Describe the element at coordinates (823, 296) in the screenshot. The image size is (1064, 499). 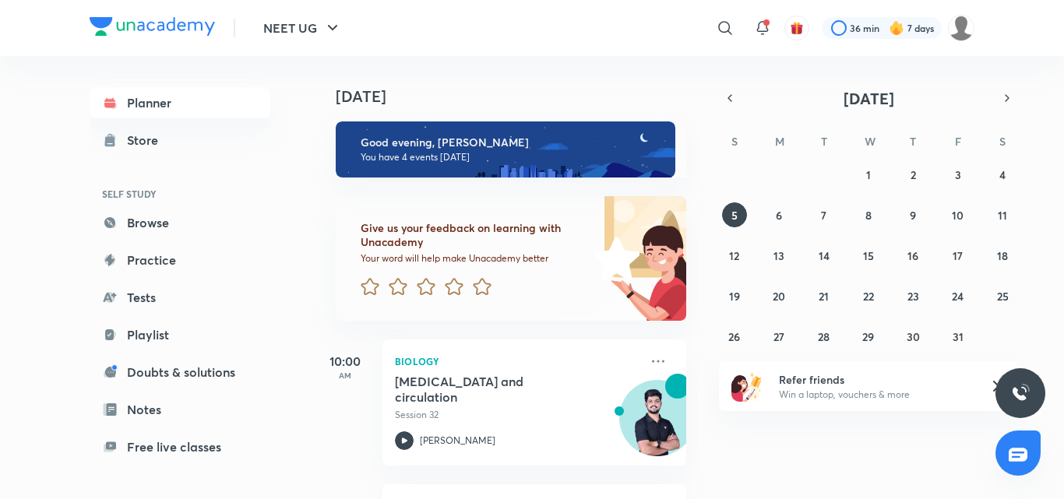
I see `abbr: October 21, 2025` at that location.